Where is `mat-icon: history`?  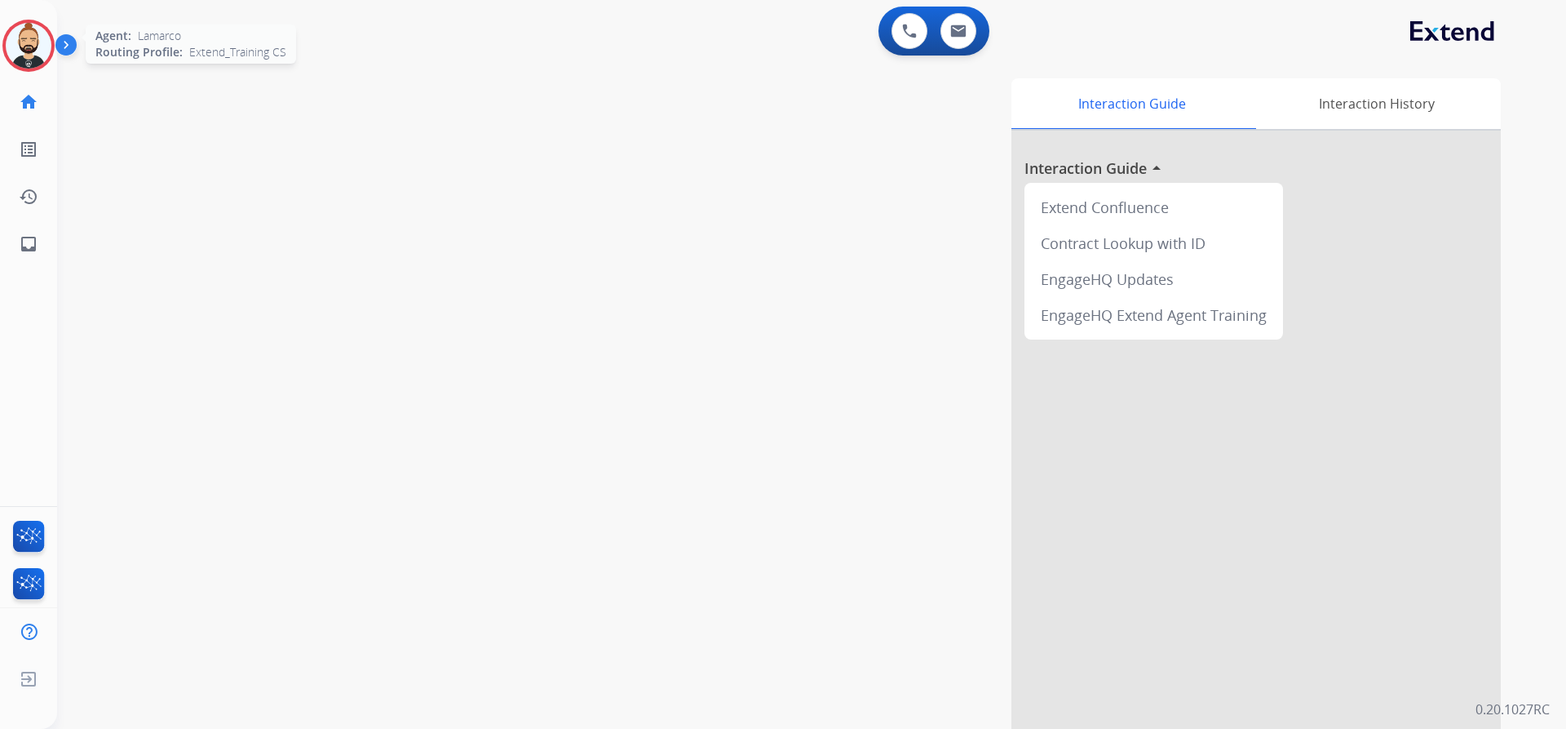 mat-icon: history is located at coordinates (29, 197).